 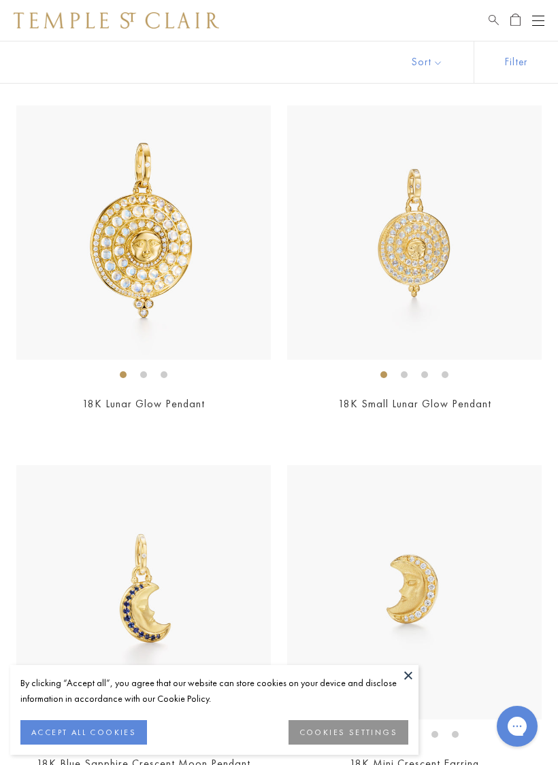 What do you see at coordinates (214, 691) in the screenshot?
I see `div: By clicking “Accept all”, you agree that our website can store cookies on your device and disclos...` at bounding box center [214, 691].